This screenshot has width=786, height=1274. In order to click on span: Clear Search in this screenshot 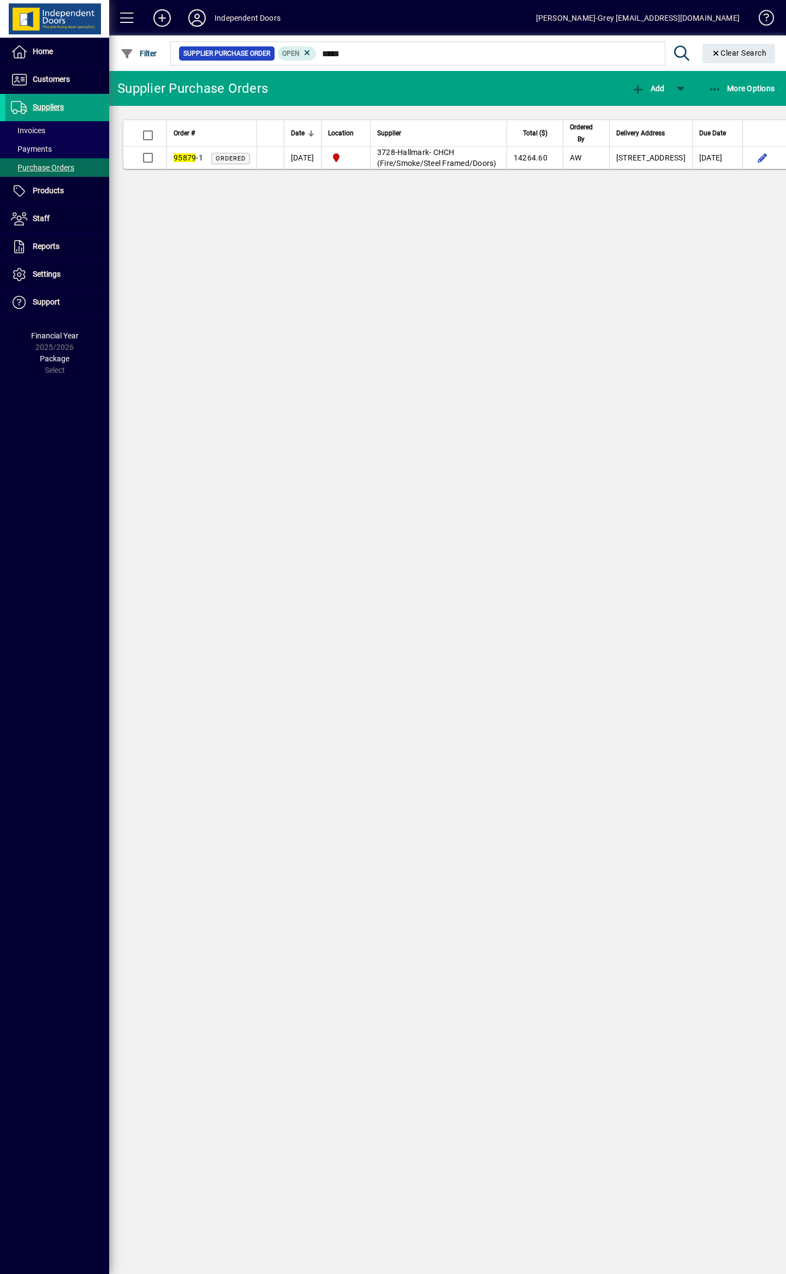, I will do `click(739, 53)`.